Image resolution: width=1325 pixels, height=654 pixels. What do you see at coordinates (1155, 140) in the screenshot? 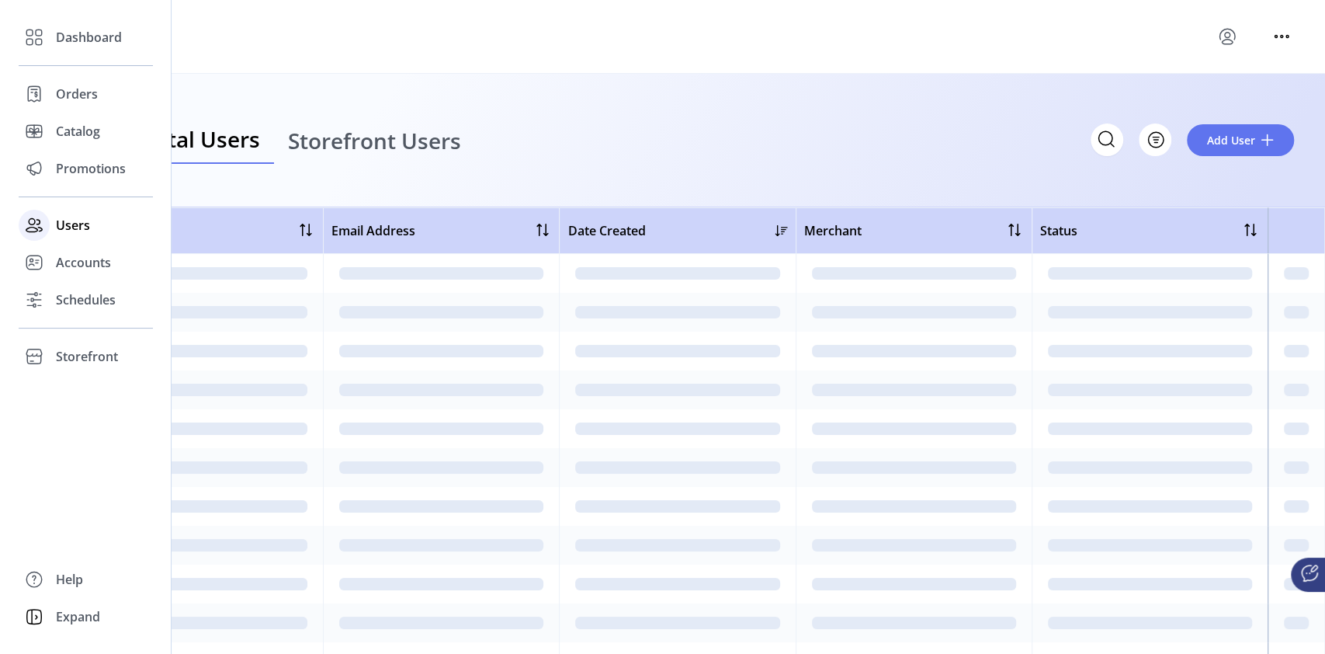
I see `button: Filter Button` at bounding box center [1155, 140].